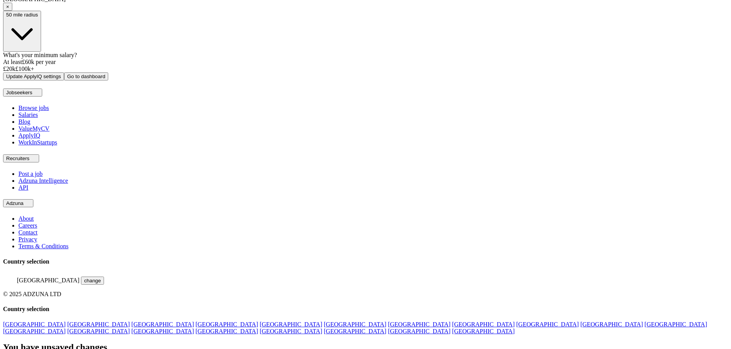  I want to click on a: Adzuna Intelligence, so click(43, 181).